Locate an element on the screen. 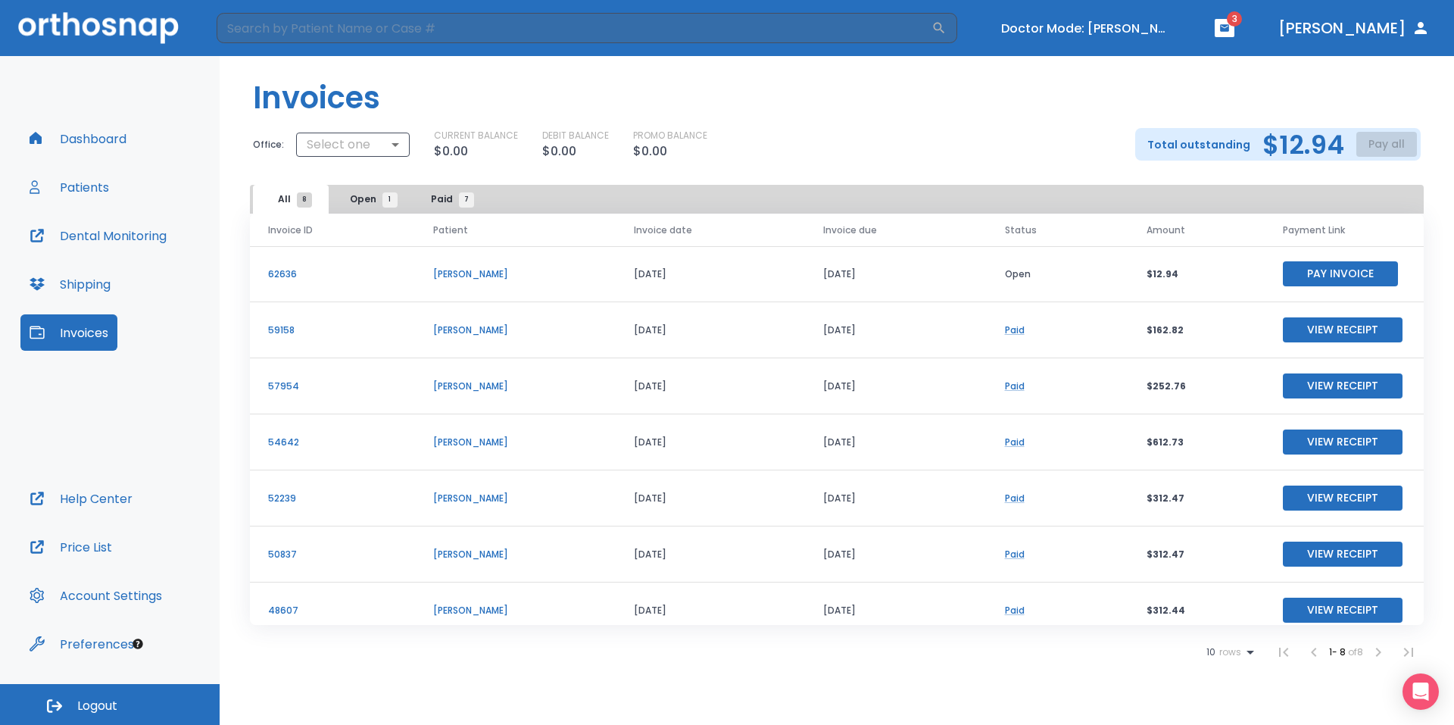 This screenshot has width=1454, height=725. p: $162.82 is located at coordinates (1197, 330).